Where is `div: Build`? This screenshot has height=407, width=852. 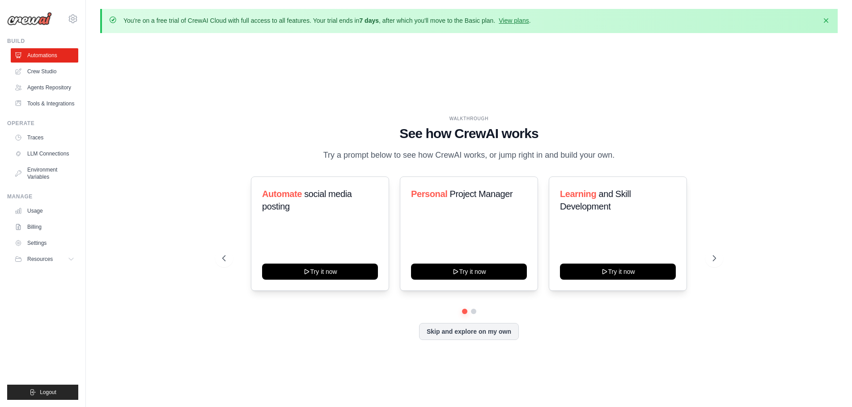 div: Build is located at coordinates (42, 41).